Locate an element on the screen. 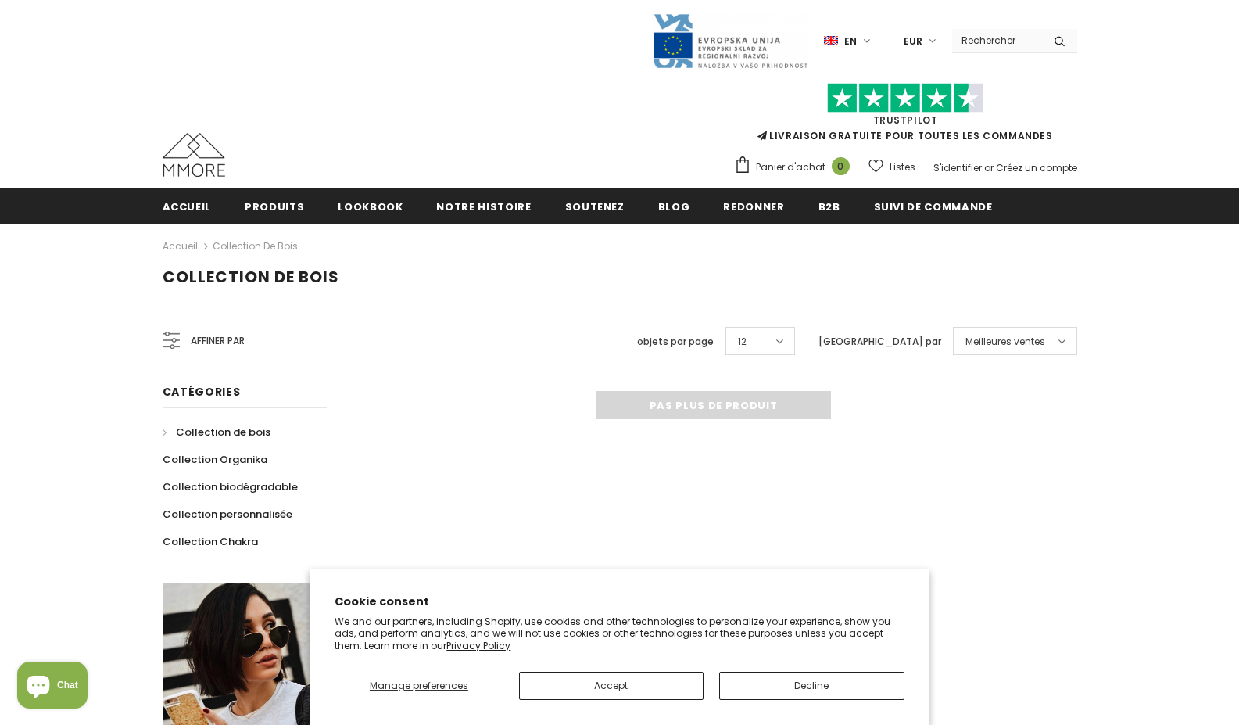 The width and height of the screenshot is (1239, 725). a: TrustPilot is located at coordinates (905, 120).